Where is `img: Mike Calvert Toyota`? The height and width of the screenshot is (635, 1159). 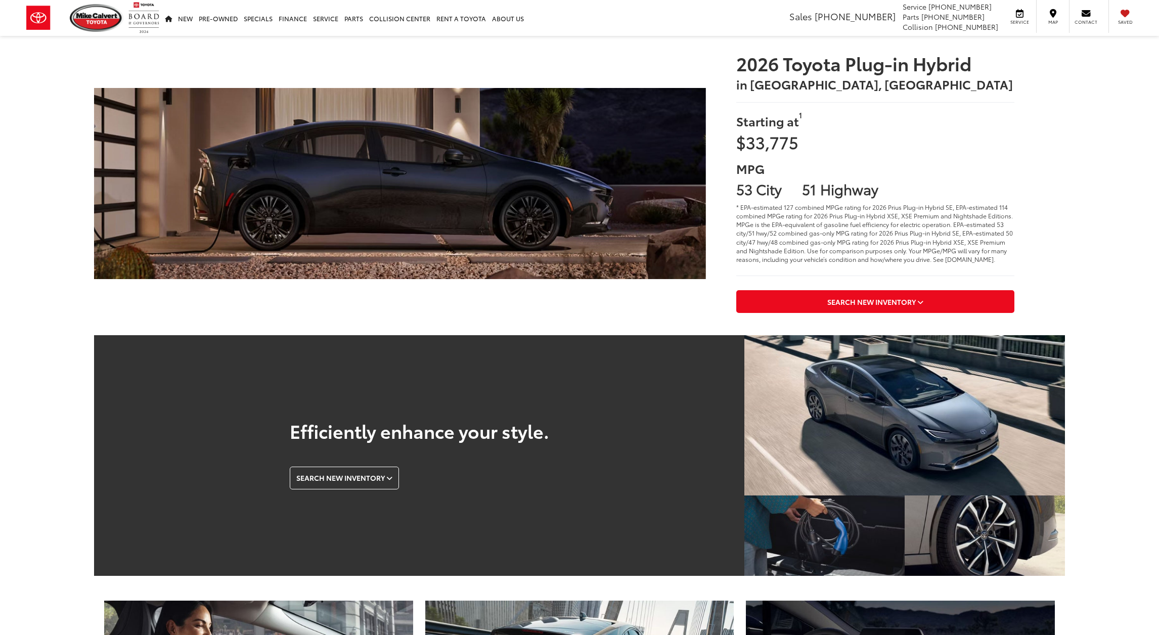
img: Mike Calvert Toyota is located at coordinates (97, 18).